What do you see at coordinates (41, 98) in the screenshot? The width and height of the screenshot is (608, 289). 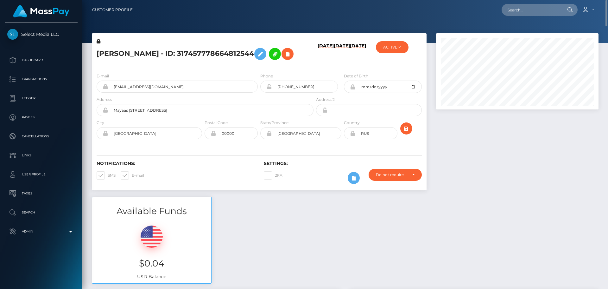 I see `a: Ledger` at bounding box center [41, 98].